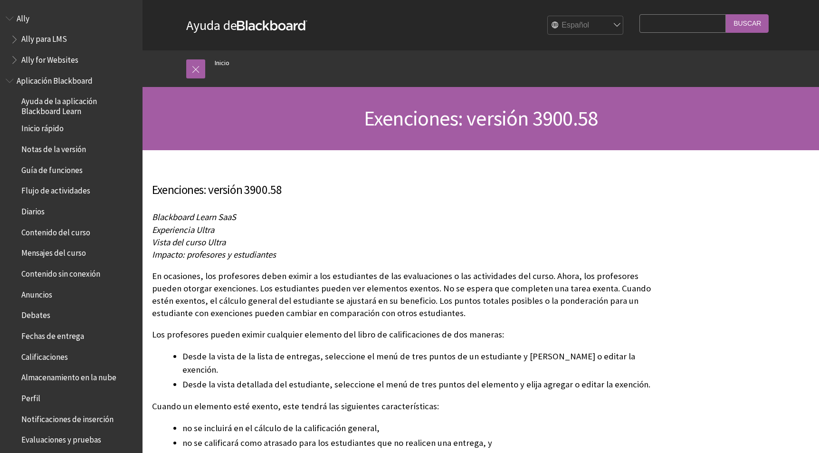 The image size is (819, 453). I want to click on span: Aplicación Blackboard, so click(55, 79).